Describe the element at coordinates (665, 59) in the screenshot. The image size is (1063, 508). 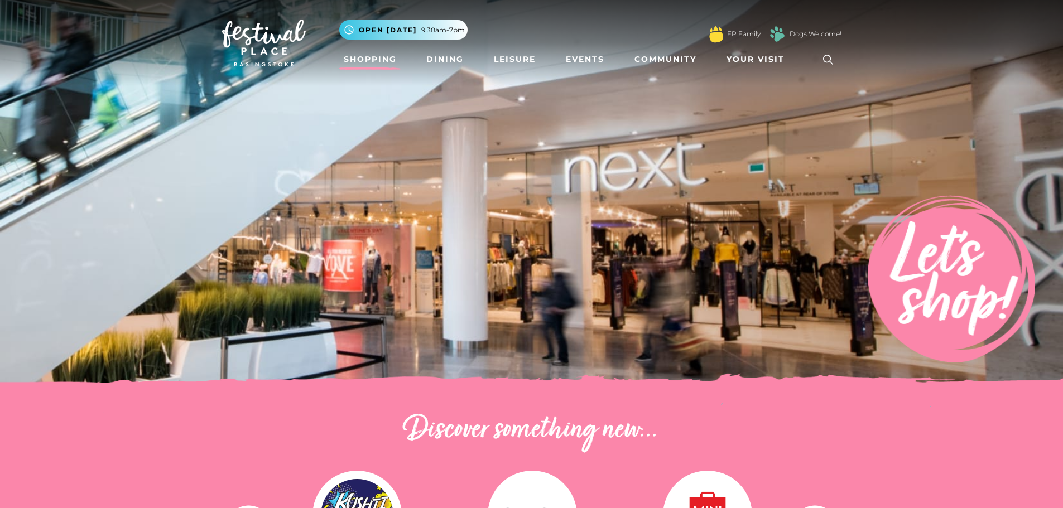
I see `a: Community` at that location.